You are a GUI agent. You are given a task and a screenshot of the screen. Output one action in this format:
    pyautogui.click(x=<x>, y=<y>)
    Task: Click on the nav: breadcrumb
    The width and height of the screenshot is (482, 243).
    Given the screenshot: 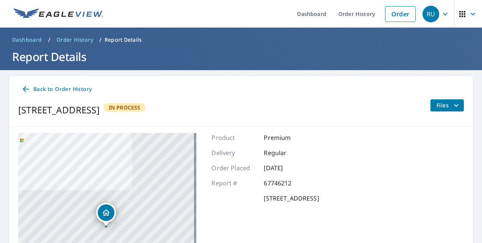 What is the action you would take?
    pyautogui.click(x=241, y=40)
    